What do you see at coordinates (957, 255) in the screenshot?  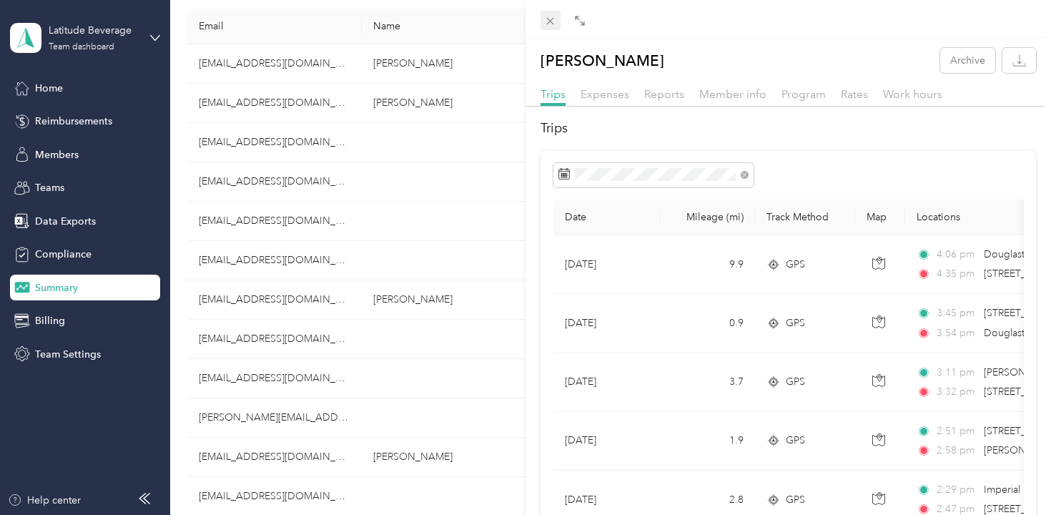 I see `span: 4:06 pm` at bounding box center [957, 255].